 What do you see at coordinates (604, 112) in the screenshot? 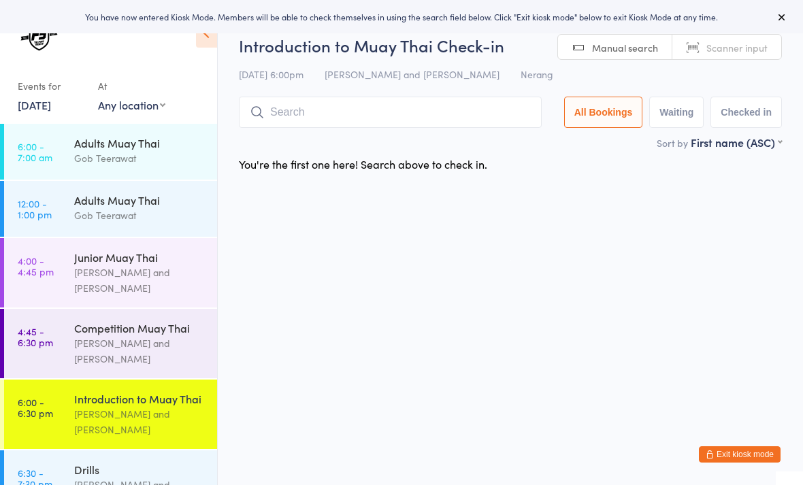
I see `button: All Bookings` at bounding box center [604, 112].